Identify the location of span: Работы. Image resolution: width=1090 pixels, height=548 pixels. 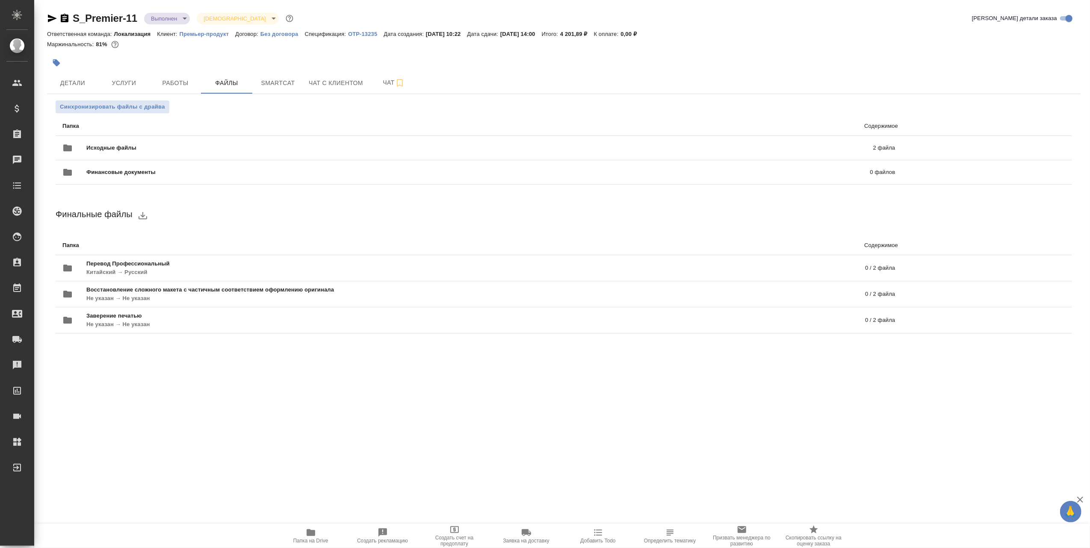
(175, 83).